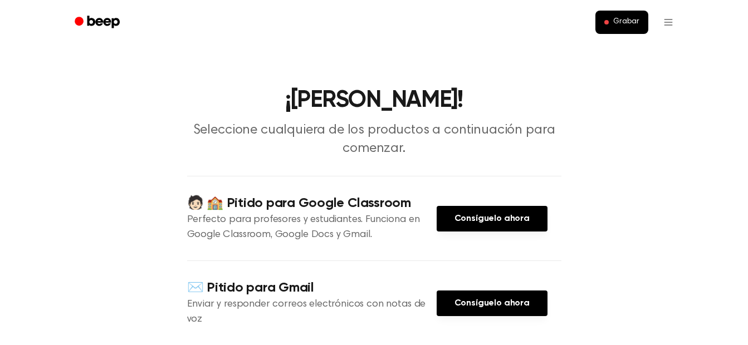 Image resolution: width=748 pixels, height=345 pixels. I want to click on button: Grabar, so click(621, 22).